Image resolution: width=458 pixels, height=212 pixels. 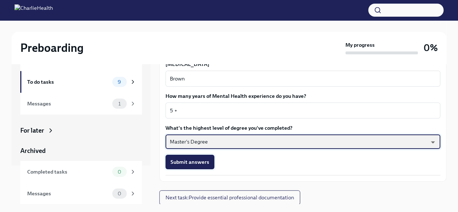 What do you see at coordinates (302, 110) in the screenshot?
I see `textarea: 5 +` at bounding box center [302, 110].